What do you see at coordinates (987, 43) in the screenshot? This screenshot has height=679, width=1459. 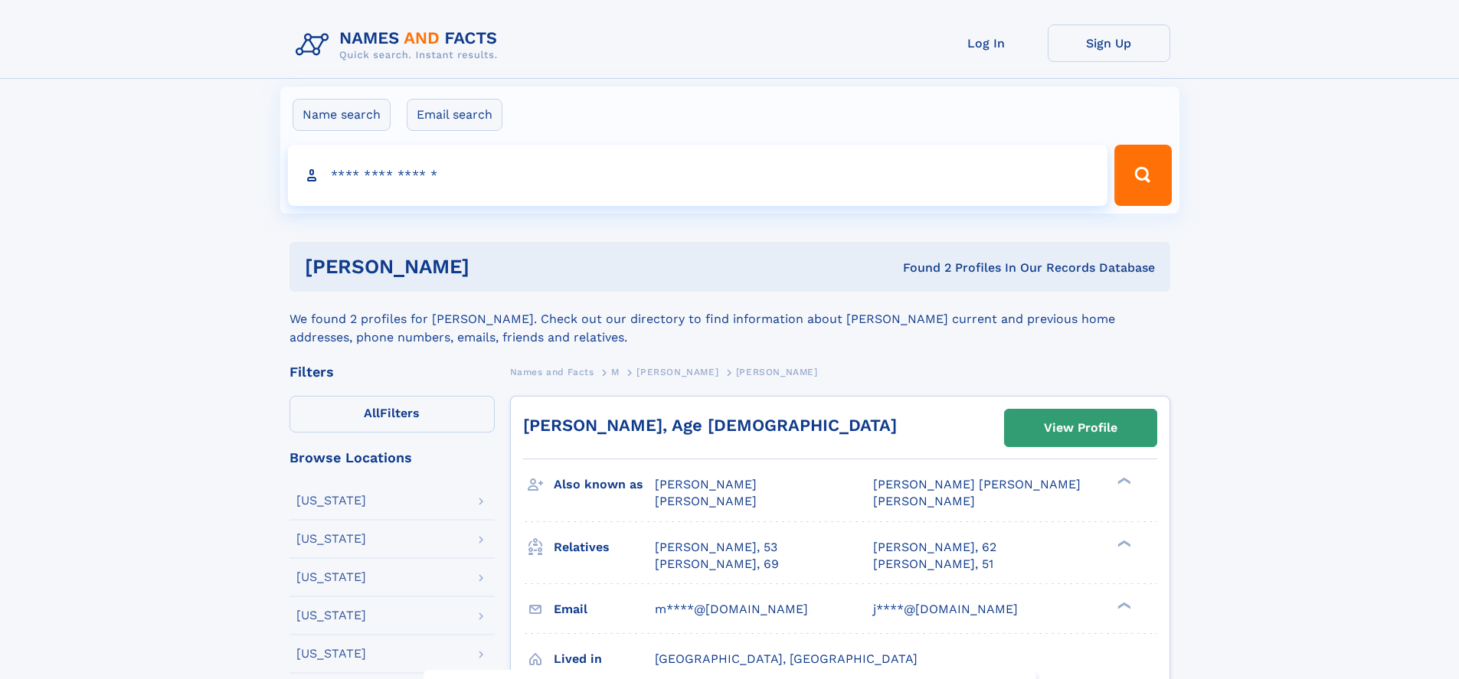 I see `a: Log In` at bounding box center [987, 43].